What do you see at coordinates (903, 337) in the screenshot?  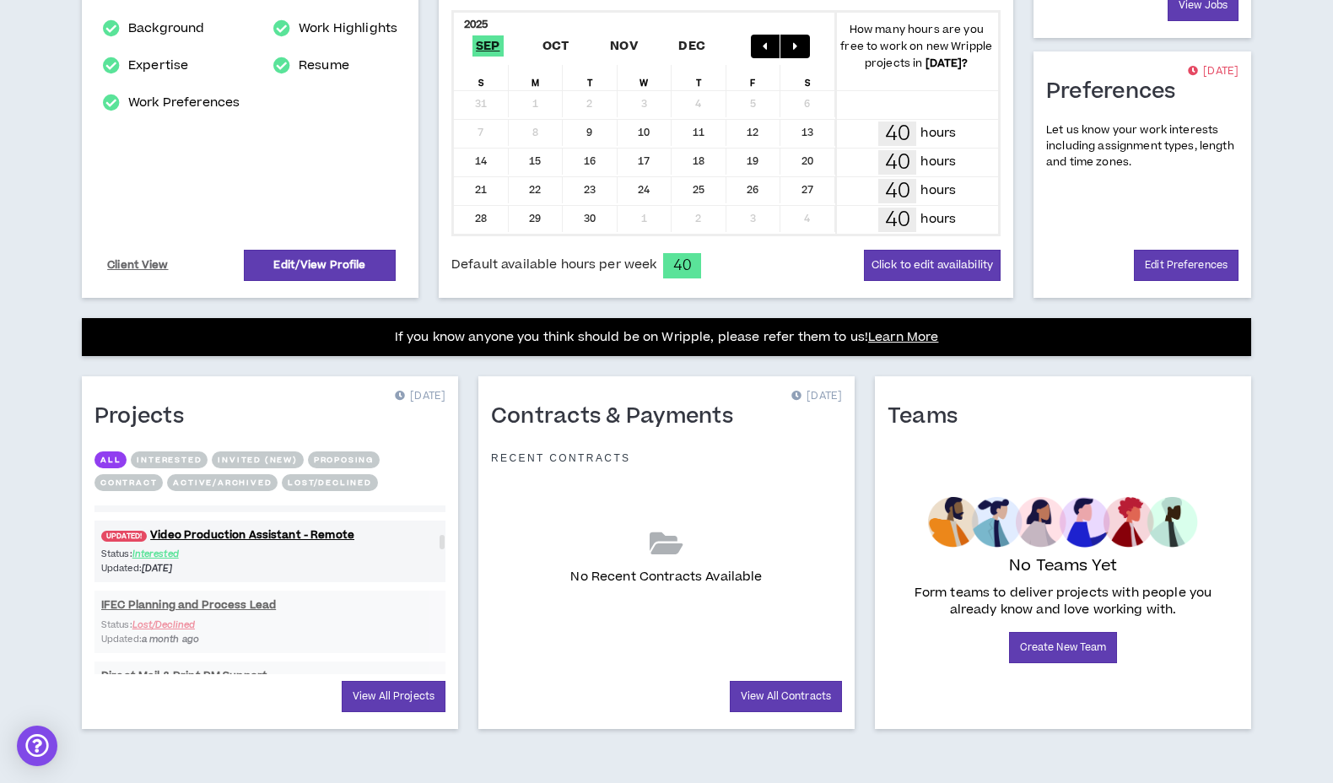 I see `a: Learn More` at bounding box center [903, 337].